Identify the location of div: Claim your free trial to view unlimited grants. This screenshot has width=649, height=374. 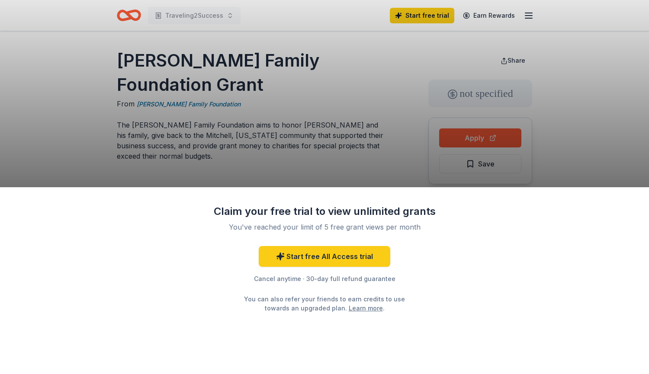
(324, 211).